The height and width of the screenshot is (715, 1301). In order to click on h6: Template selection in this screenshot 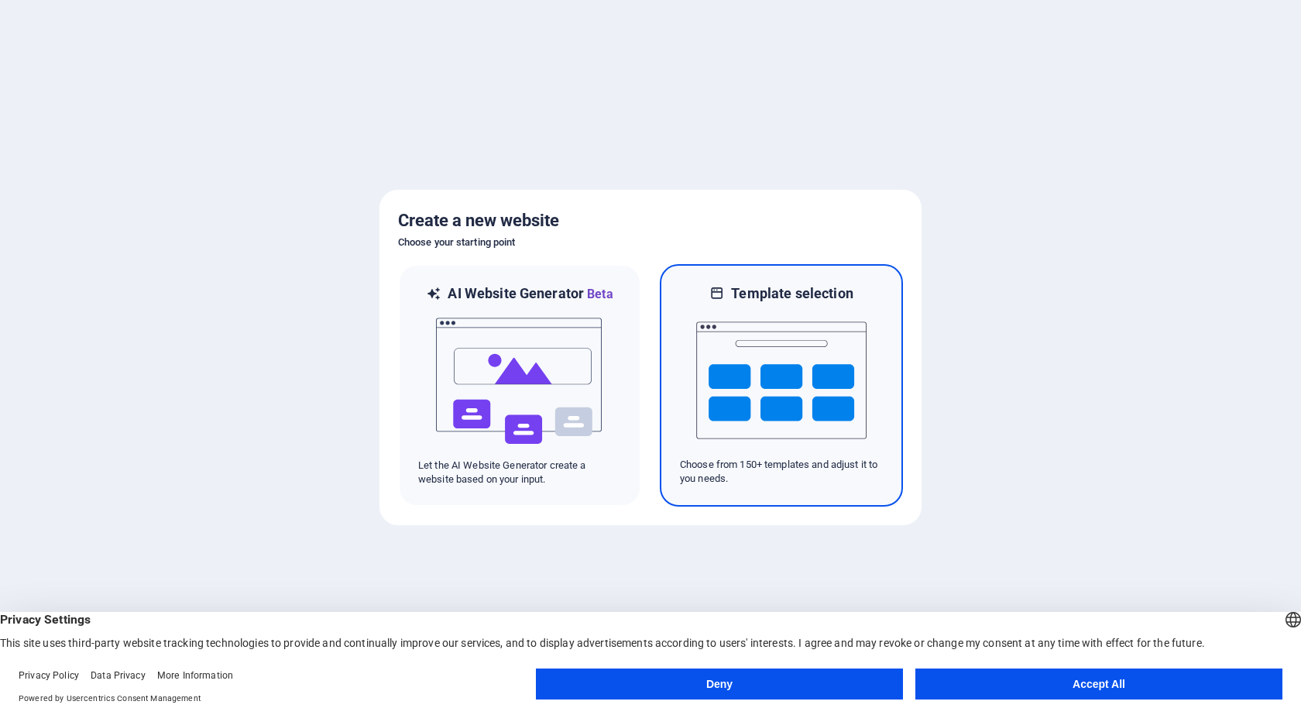, I will do `click(791, 293)`.